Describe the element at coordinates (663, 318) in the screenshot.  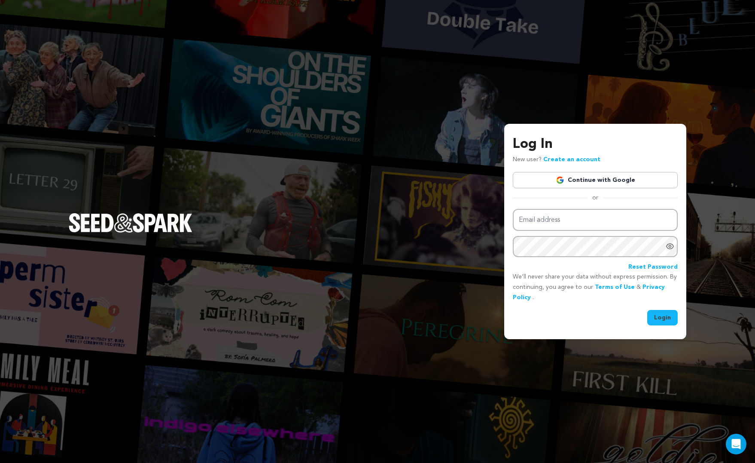
I see `button: Login` at that location.